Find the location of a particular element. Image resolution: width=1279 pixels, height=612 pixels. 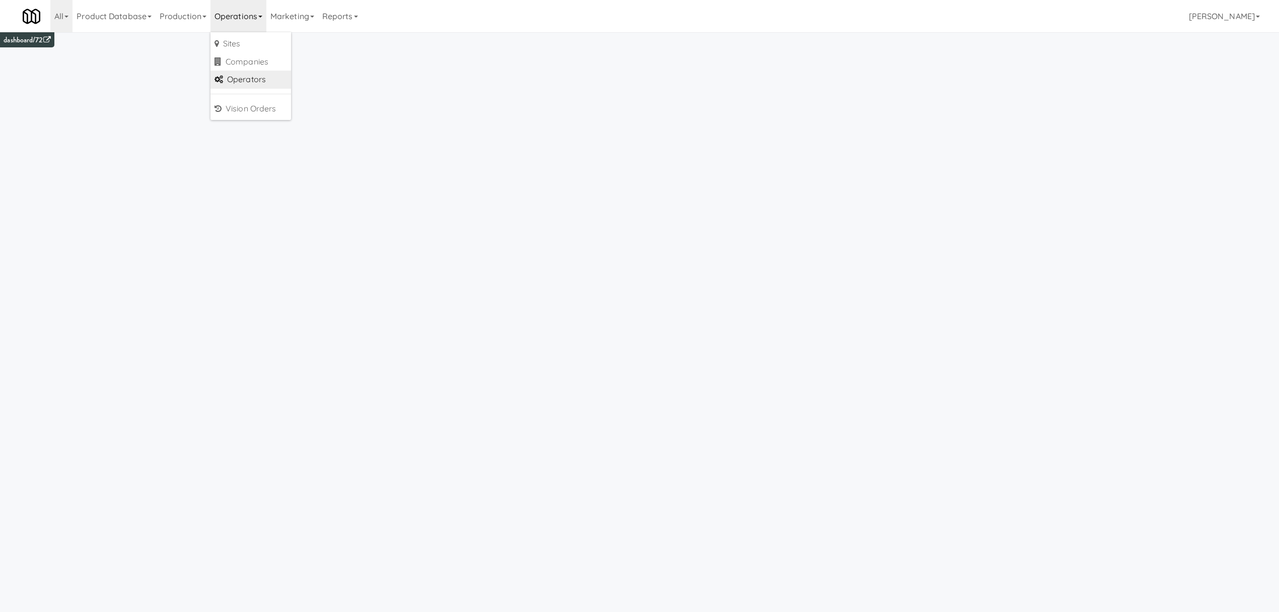

a: Operators is located at coordinates (251, 80).